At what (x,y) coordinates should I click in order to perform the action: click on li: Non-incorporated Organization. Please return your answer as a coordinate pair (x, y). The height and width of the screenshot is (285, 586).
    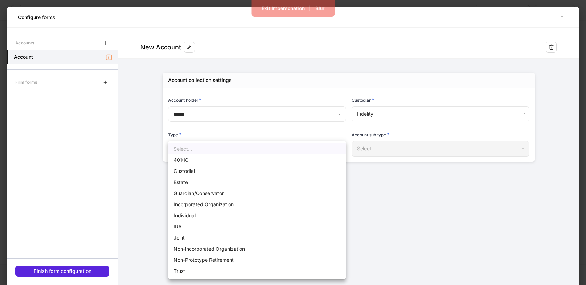
    Looking at the image, I should click on (257, 249).